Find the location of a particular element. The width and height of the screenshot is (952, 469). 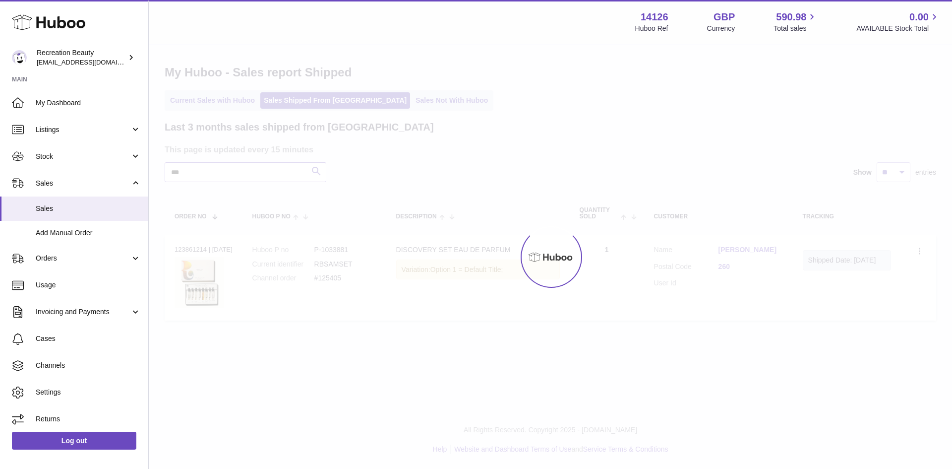

a: 590.98 Total sales is located at coordinates (796, 22).